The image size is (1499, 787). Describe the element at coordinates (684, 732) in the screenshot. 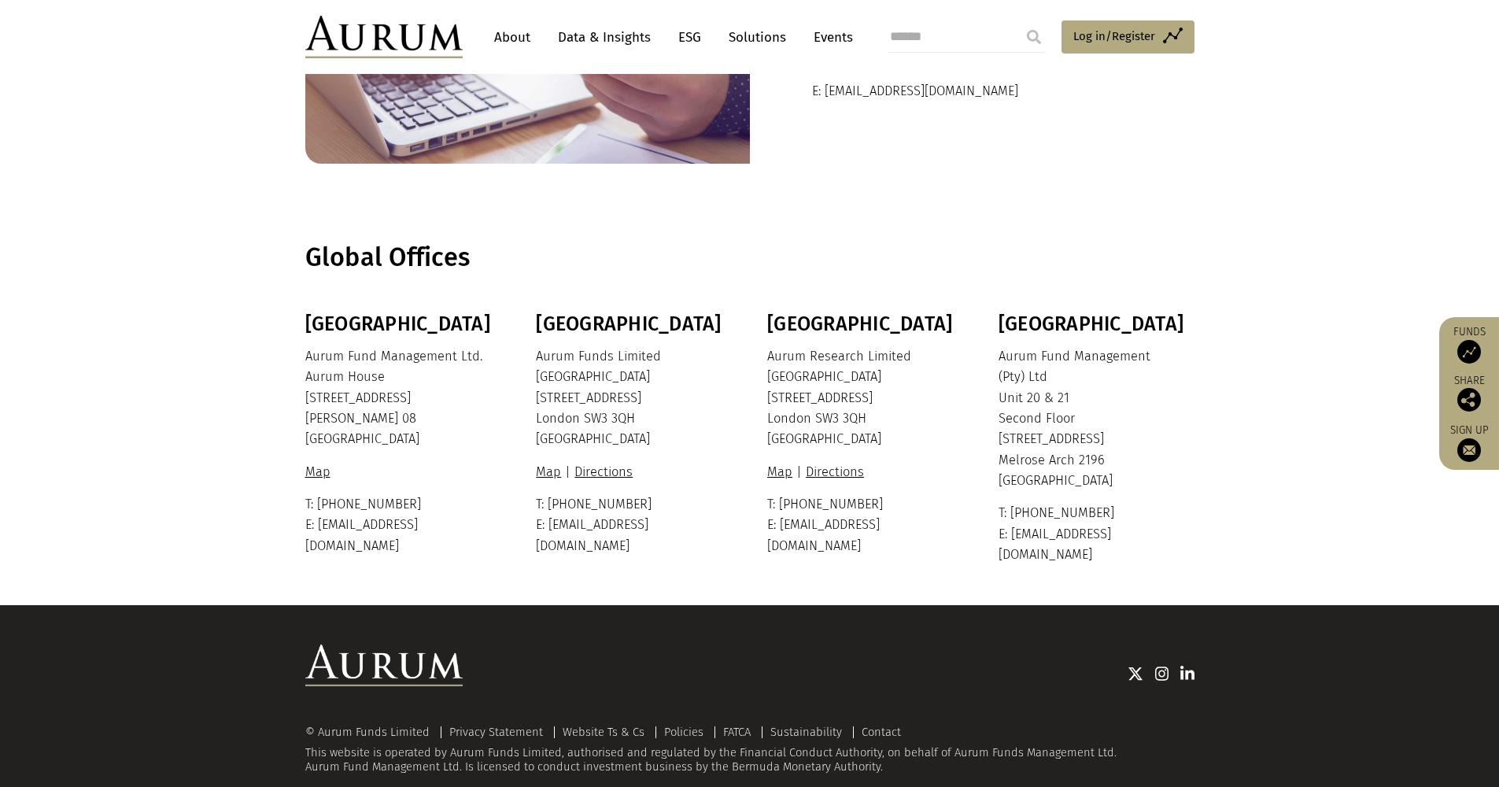

I see `a: Policies` at that location.